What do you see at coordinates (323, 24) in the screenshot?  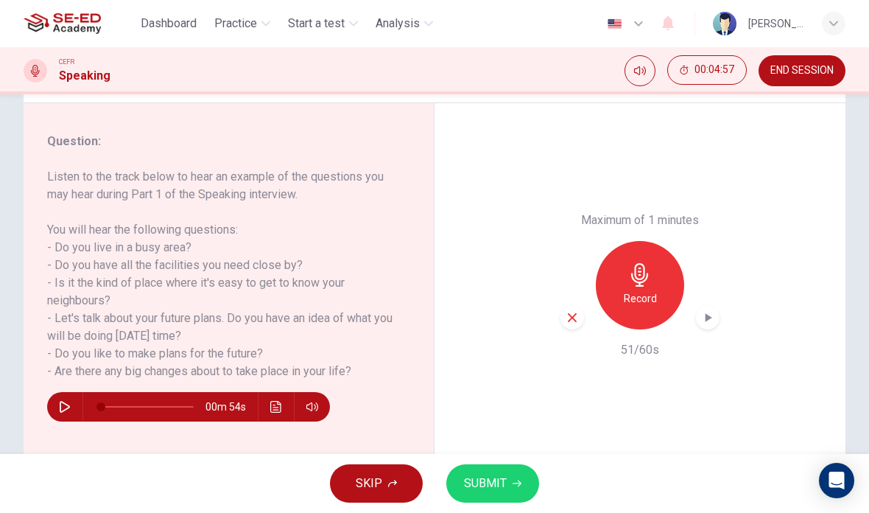 I see `button: Start a test` at bounding box center [323, 24].